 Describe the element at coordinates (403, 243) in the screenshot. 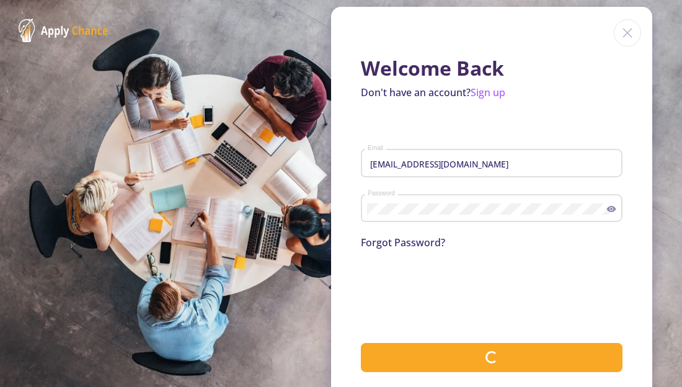

I see `a: Forgot Password?` at that location.